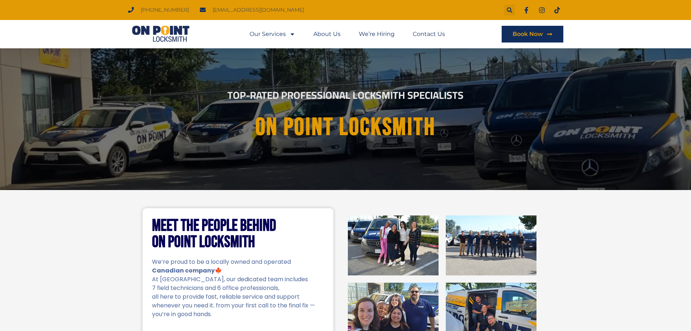 This screenshot has width=691, height=331. Describe the element at coordinates (346, 127) in the screenshot. I see `h1: On point Locksmith` at that location.